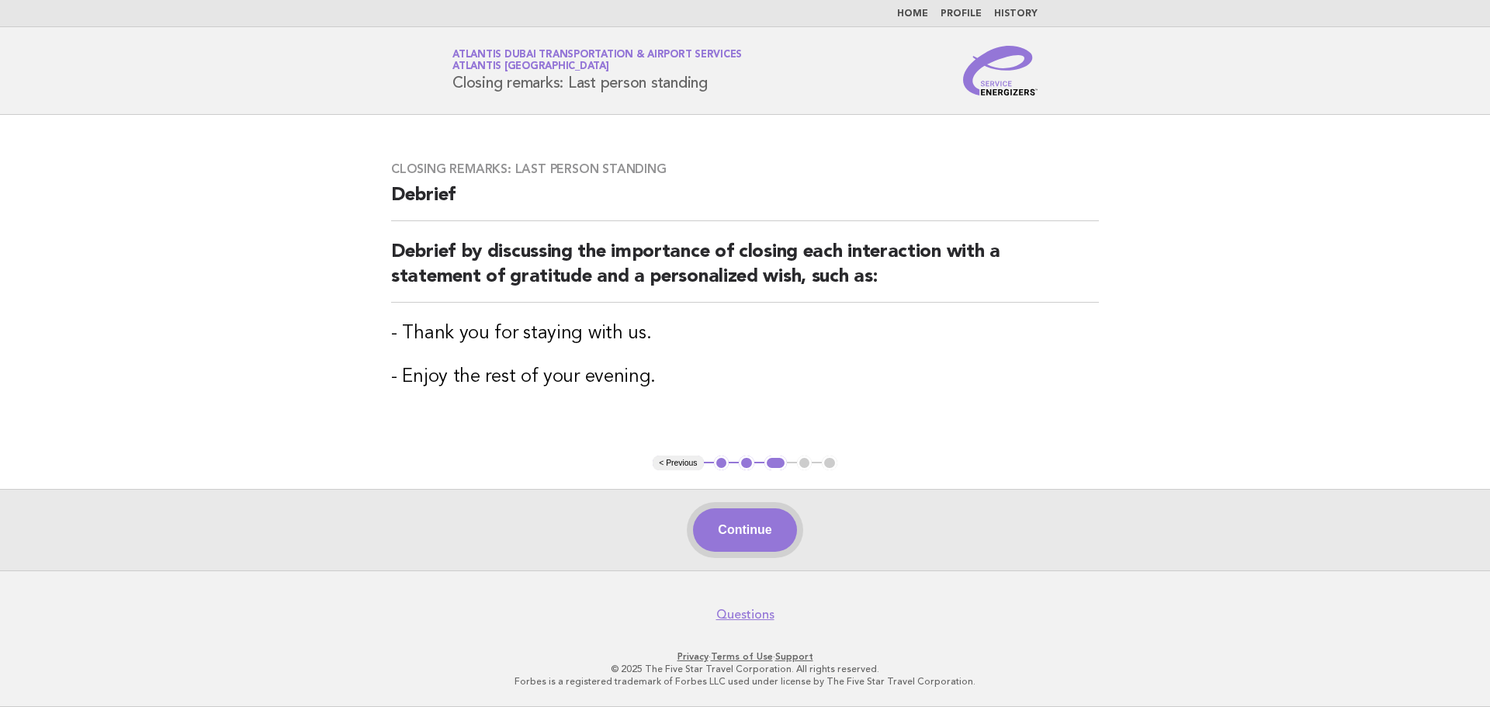 The width and height of the screenshot is (1490, 707). I want to click on button: 3, so click(775, 463).